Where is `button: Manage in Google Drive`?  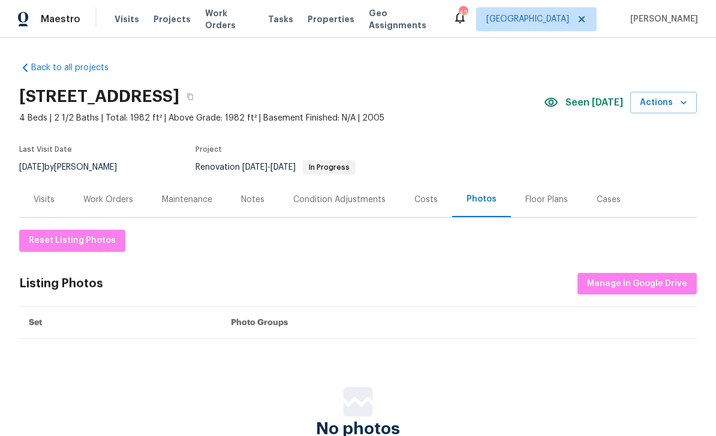 button: Manage in Google Drive is located at coordinates (637, 284).